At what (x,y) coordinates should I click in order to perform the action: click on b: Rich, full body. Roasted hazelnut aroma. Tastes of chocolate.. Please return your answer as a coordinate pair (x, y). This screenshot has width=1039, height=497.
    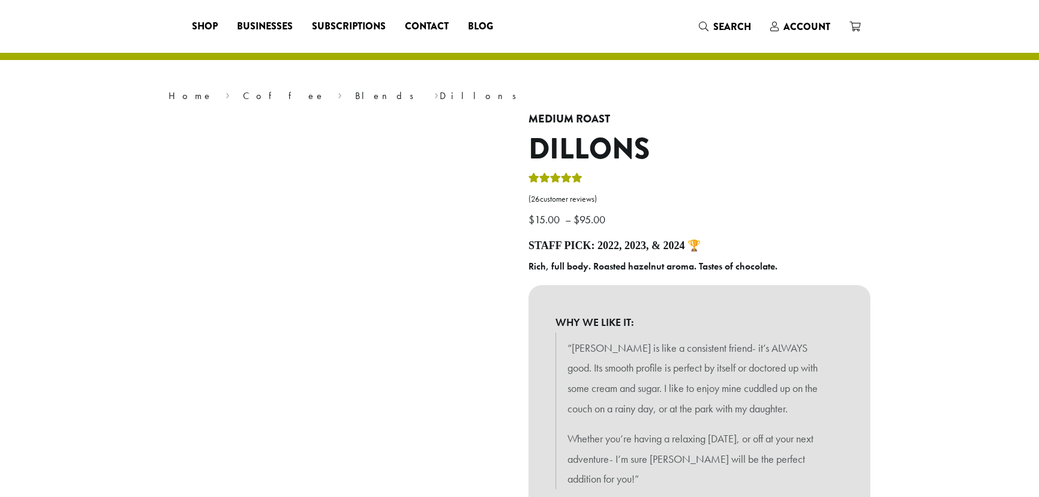
    Looking at the image, I should click on (653, 266).